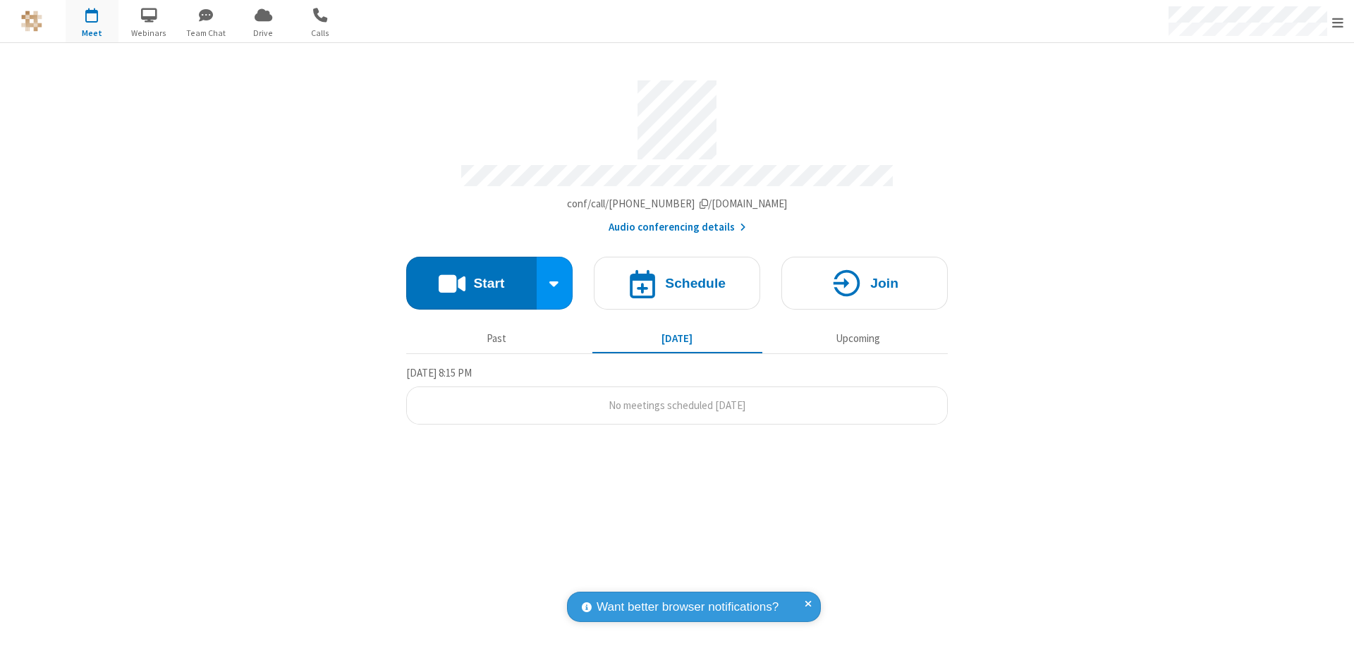 The width and height of the screenshot is (1354, 646). I want to click on h4: Join, so click(884, 283).